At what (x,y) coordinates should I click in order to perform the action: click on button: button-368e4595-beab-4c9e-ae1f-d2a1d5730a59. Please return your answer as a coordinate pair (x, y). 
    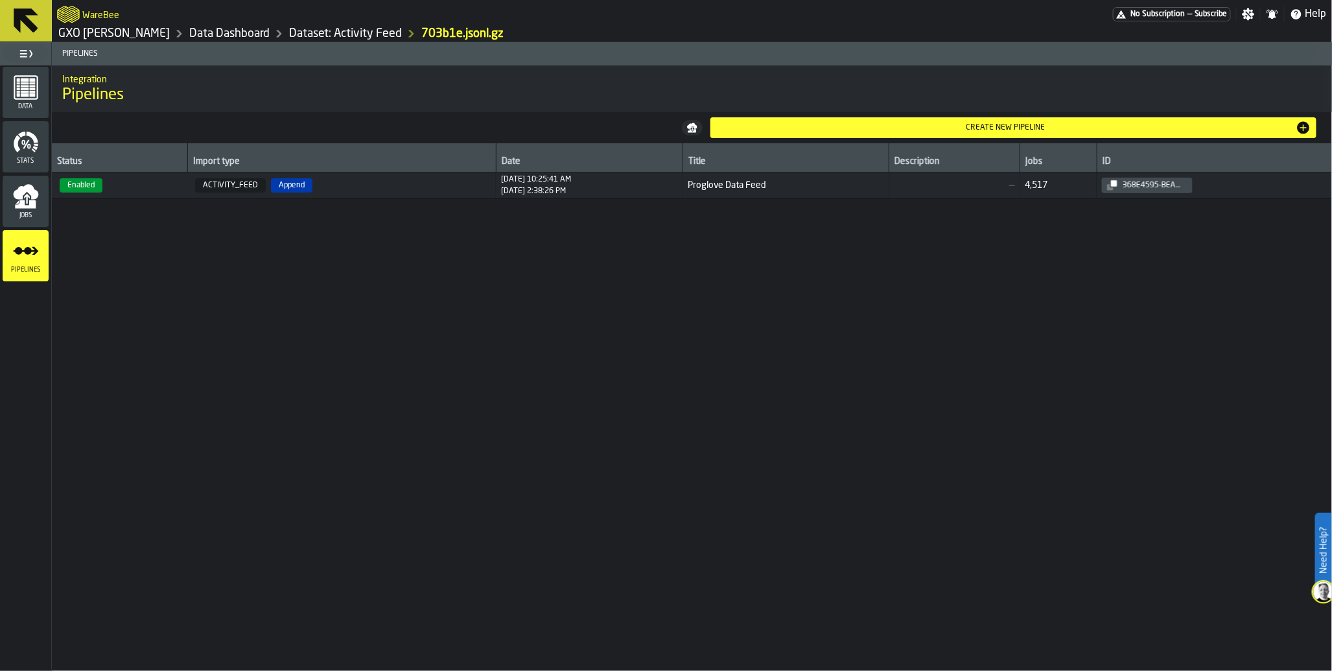
    Looking at the image, I should click on (1147, 185).